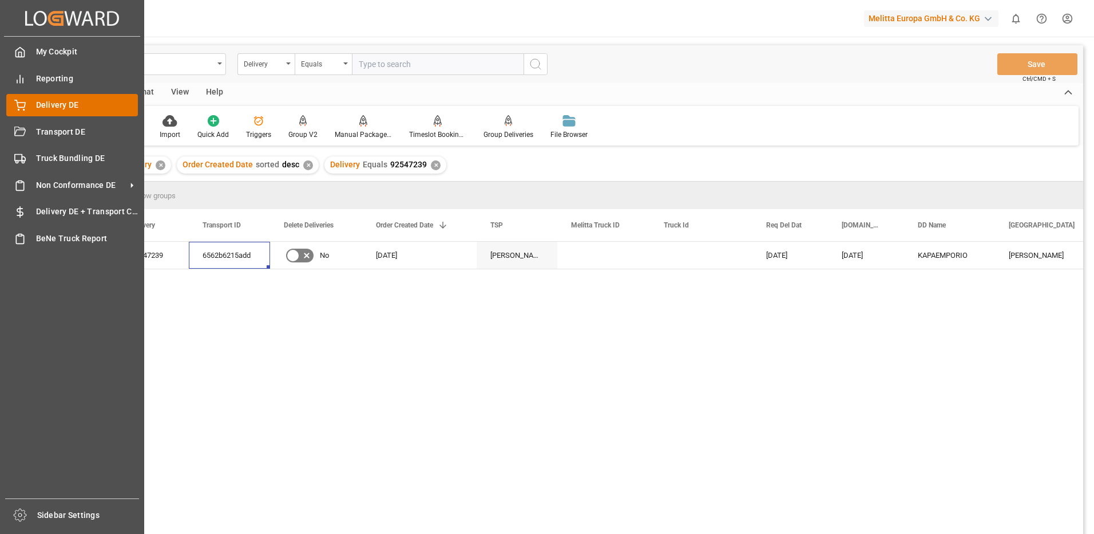 This screenshot has width=1094, height=534. I want to click on div: Import, so click(170, 135).